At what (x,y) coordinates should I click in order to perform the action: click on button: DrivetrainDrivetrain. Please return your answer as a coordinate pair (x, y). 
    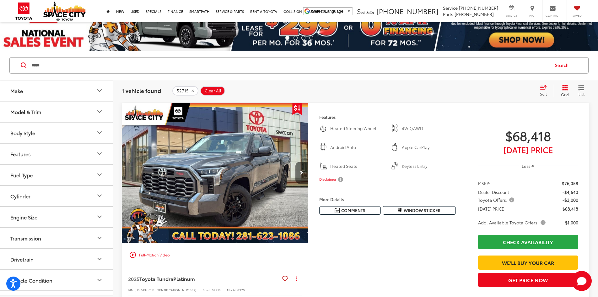
    Looking at the image, I should click on (57, 259).